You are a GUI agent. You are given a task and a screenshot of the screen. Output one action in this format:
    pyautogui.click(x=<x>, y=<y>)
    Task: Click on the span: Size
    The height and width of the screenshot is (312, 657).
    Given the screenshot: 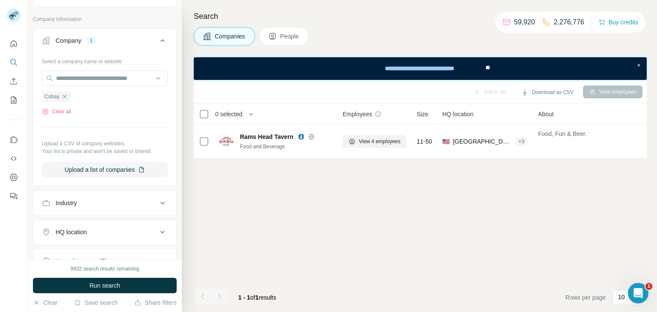 What is the action you would take?
    pyautogui.click(x=422, y=114)
    